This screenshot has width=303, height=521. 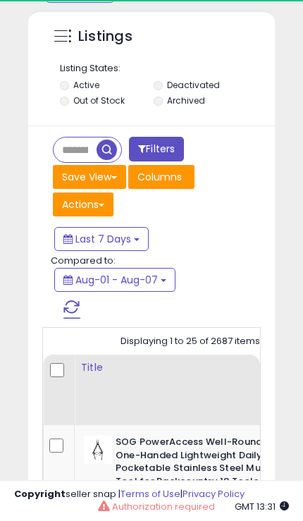 I want to click on button: Last 7 Days, so click(x=102, y=239).